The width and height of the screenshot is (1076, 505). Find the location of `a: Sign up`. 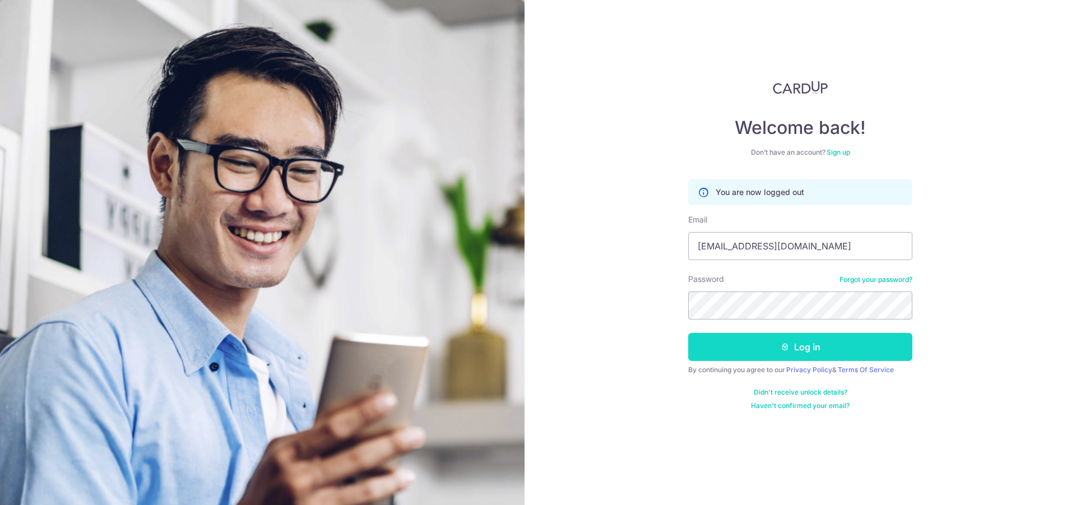

a: Sign up is located at coordinates (838, 152).